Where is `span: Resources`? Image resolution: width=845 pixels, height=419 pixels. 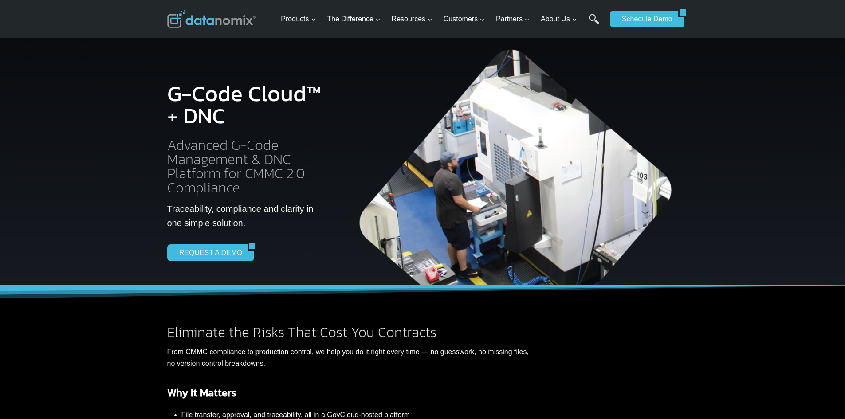
span: Resources is located at coordinates (412, 19).